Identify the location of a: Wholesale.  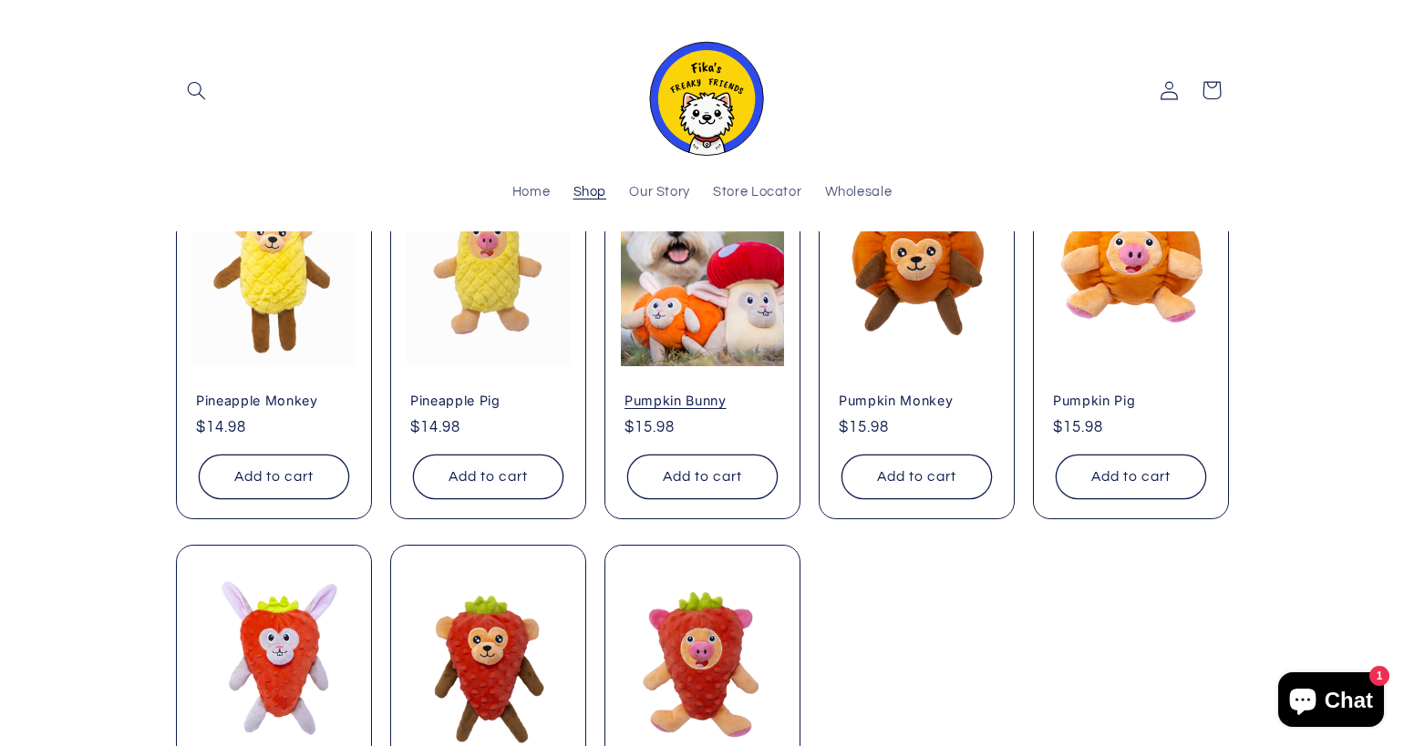
(858, 193).